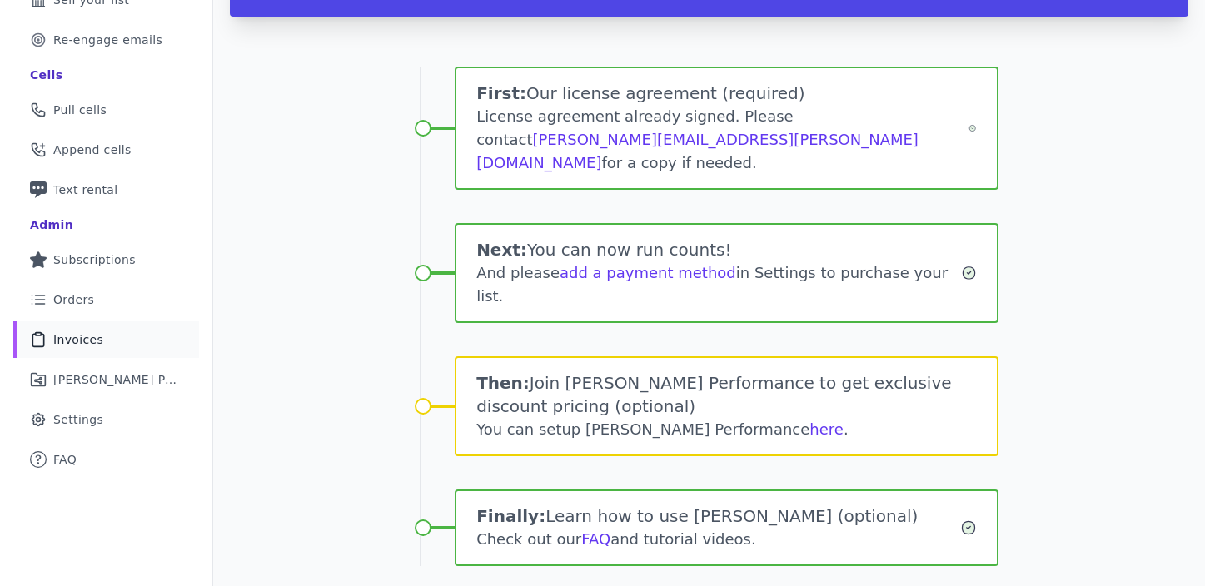 The image size is (1205, 586). Describe the element at coordinates (501, 93) in the screenshot. I see `span: First:` at that location.